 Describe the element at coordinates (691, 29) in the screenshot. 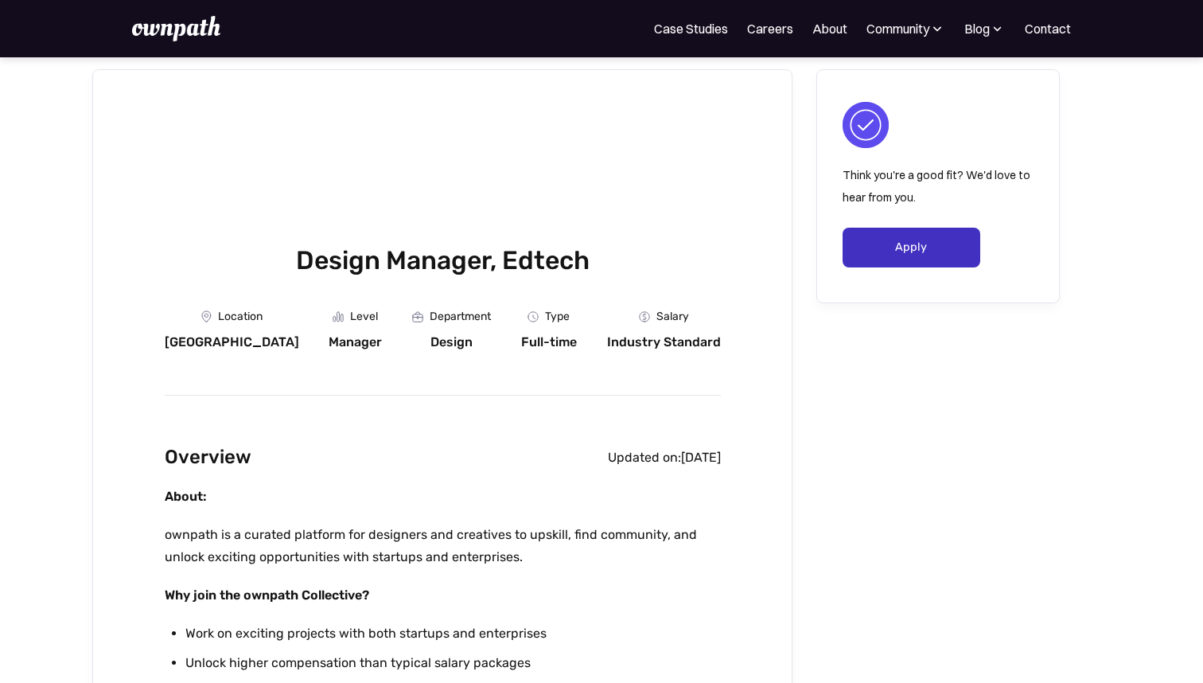

I see `a: Case Studies` at that location.